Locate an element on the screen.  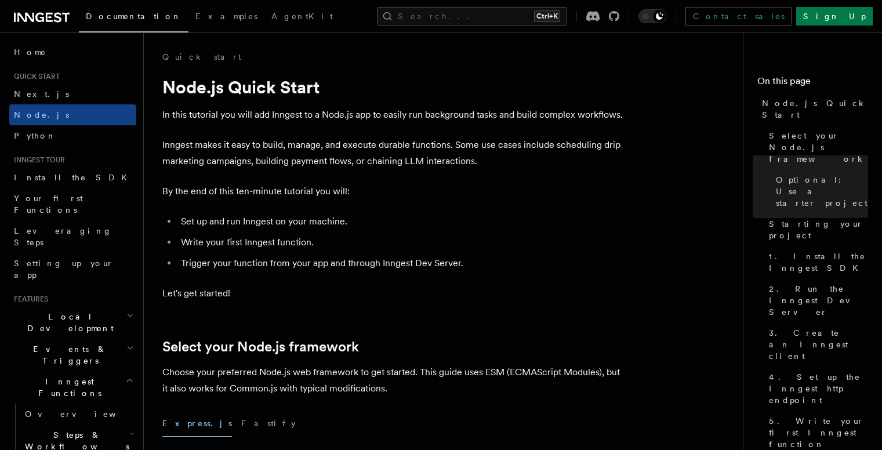
span: Overview is located at coordinates (85, 414).